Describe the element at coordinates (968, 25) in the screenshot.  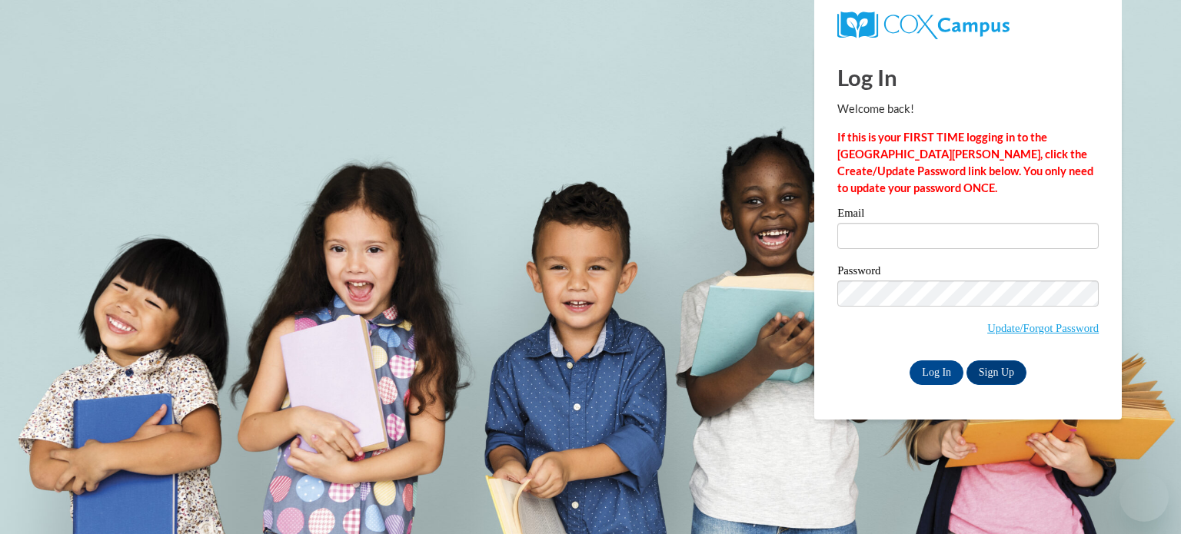
I see `a: COX Campus` at that location.